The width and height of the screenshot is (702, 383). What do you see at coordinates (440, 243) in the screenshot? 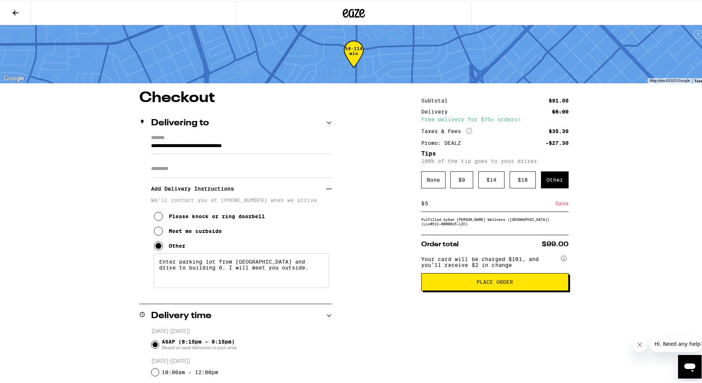
I see `span: Order total` at bounding box center [440, 243].